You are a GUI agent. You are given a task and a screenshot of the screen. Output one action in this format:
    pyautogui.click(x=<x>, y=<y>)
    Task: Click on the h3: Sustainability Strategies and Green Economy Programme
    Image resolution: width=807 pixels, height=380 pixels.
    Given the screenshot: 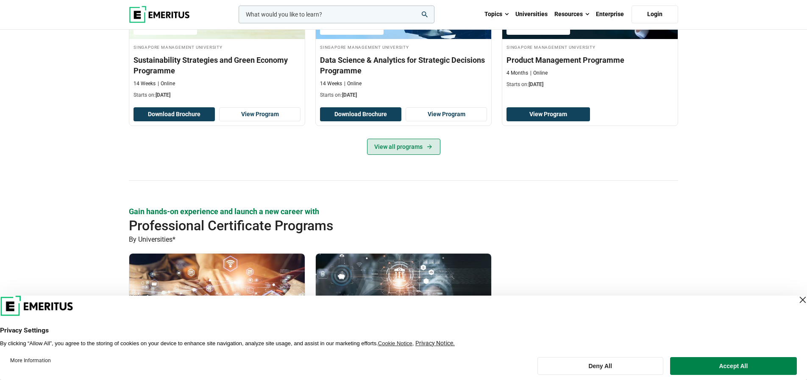 What is the action you would take?
    pyautogui.click(x=217, y=65)
    